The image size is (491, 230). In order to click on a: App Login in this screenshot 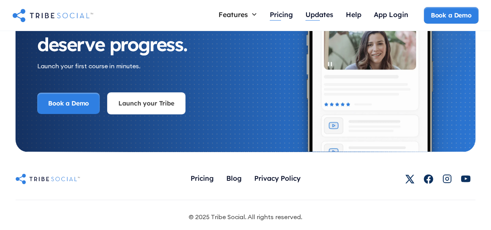, I will do `click(390, 15)`.